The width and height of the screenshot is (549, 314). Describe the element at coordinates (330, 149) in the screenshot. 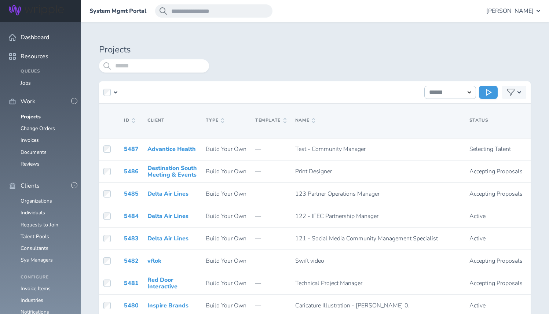

I see `span: Test - Community Manager` at that location.